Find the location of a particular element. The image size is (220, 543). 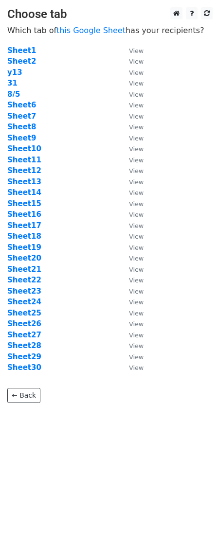

p: Which tab of has your recipients? is located at coordinates (110, 30).